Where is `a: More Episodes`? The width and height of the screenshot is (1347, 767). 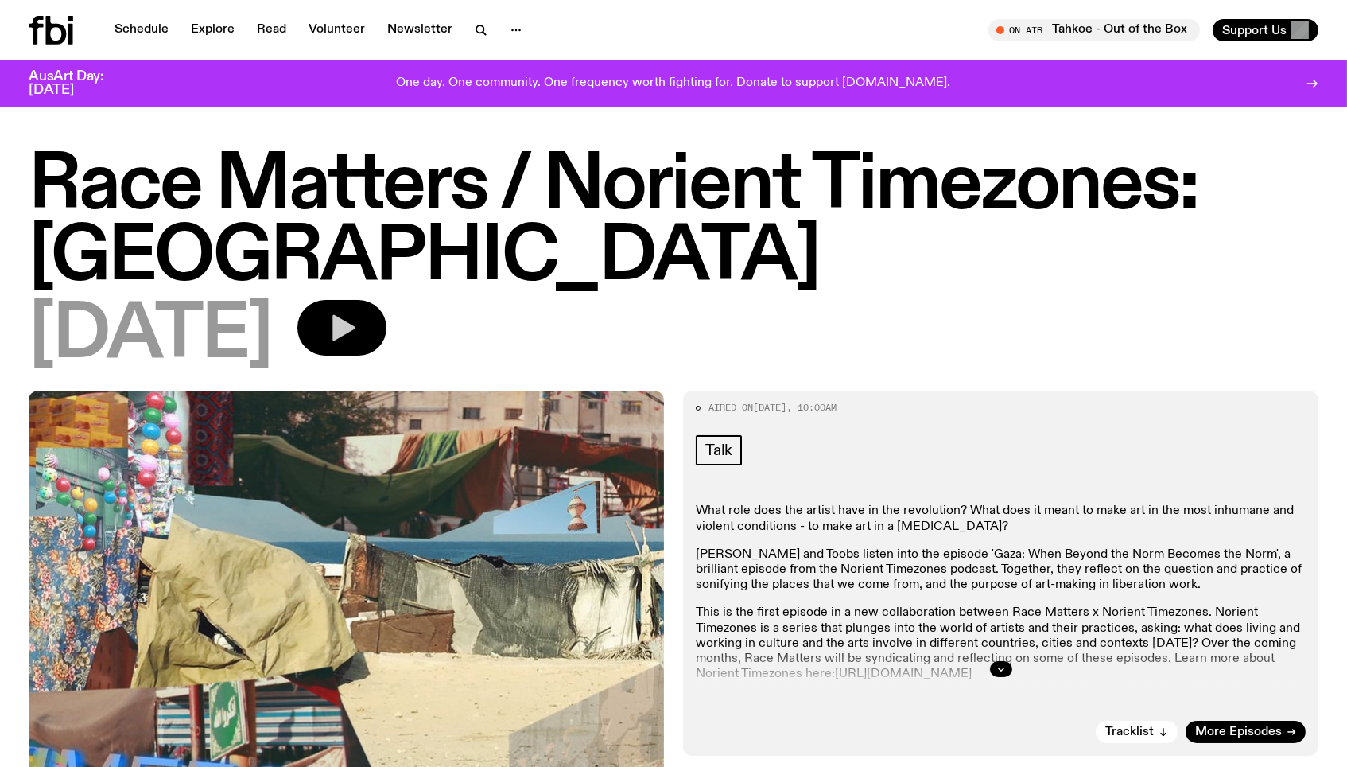 a: More Episodes is located at coordinates (1246, 732).